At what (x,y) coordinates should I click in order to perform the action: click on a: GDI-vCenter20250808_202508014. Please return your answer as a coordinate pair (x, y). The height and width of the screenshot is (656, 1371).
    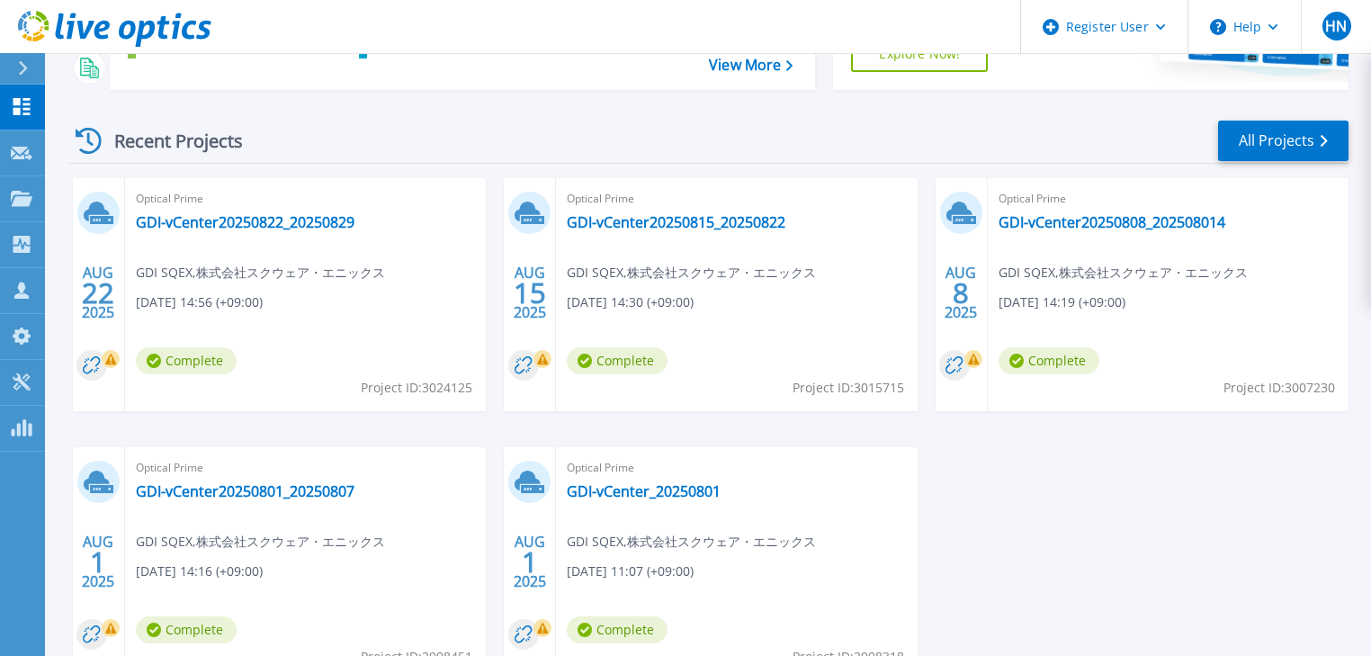
    Looking at the image, I should click on (1112, 222).